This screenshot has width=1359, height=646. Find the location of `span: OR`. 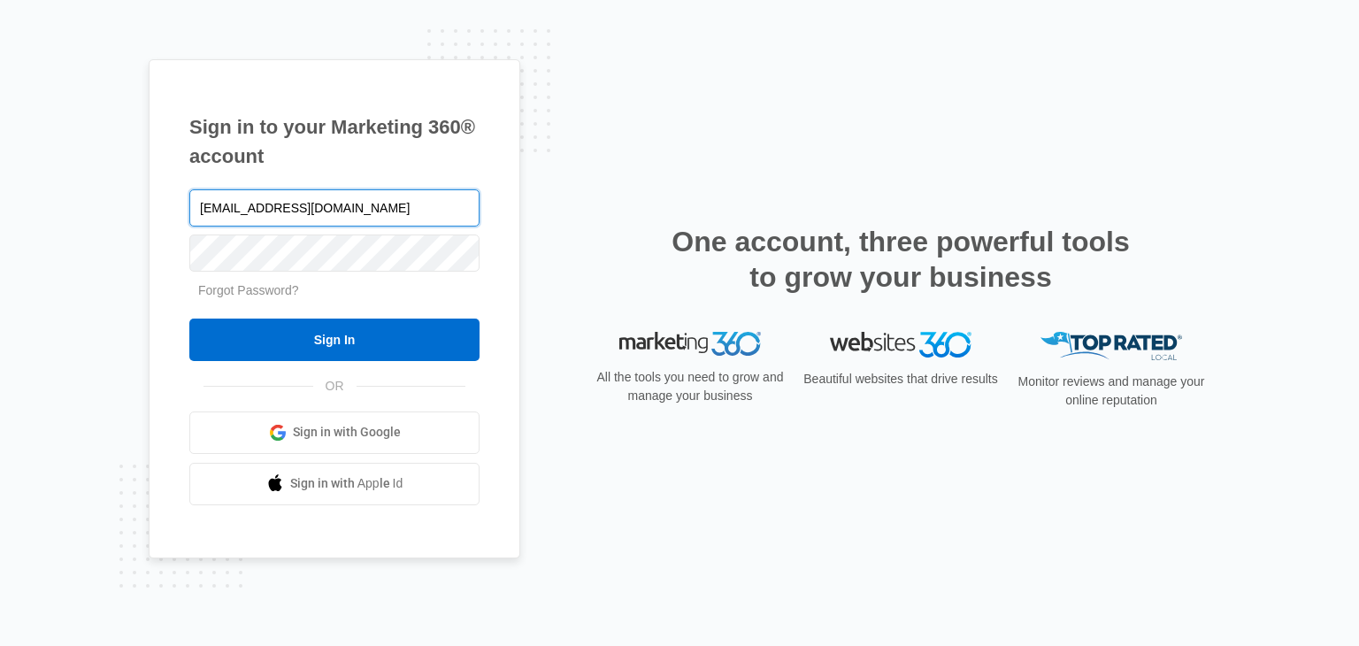

span: OR is located at coordinates (335, 386).